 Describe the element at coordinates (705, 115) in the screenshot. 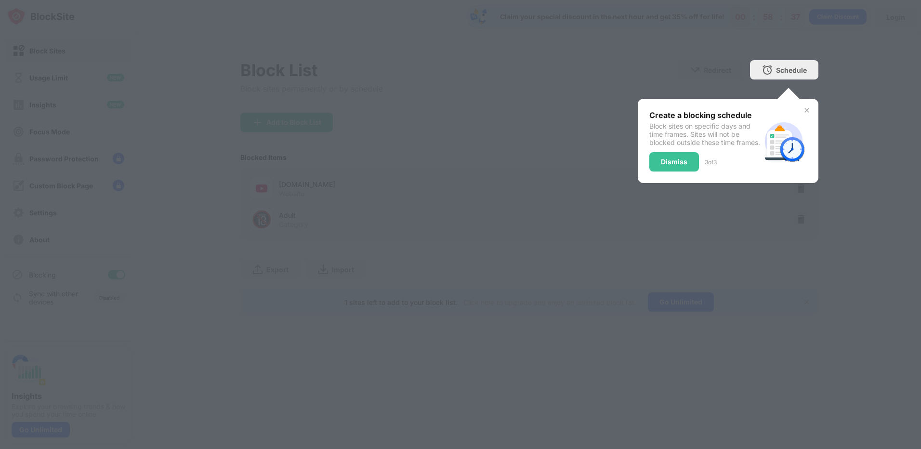

I see `div: Create a blocking schedule` at that location.